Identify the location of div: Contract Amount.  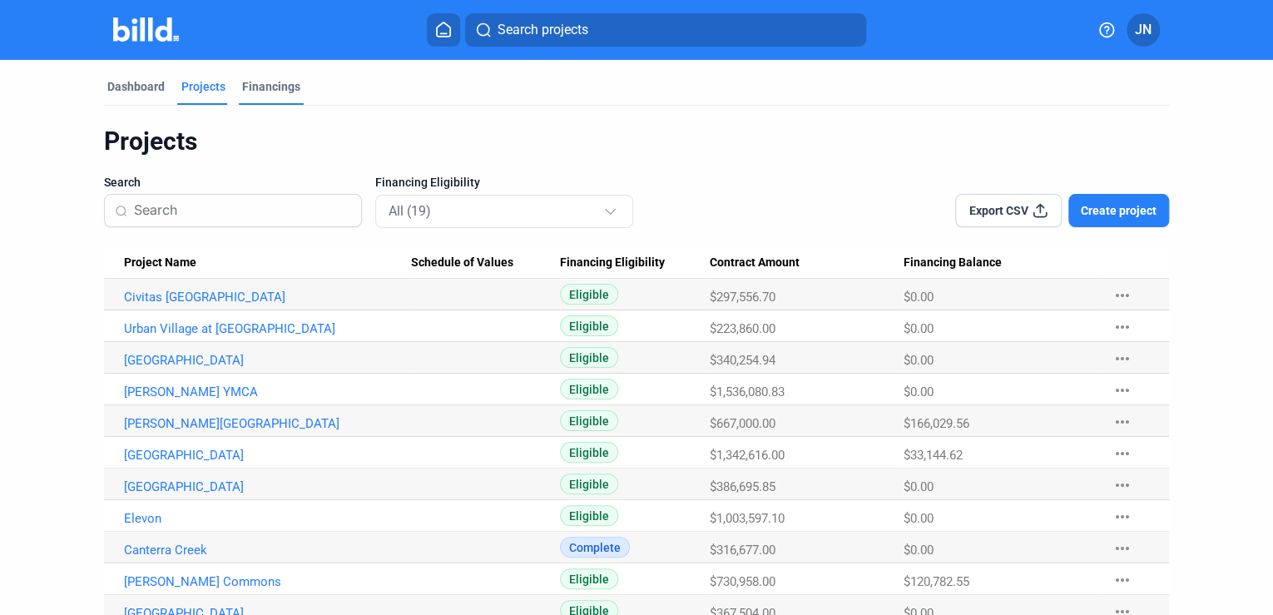
(806, 263).